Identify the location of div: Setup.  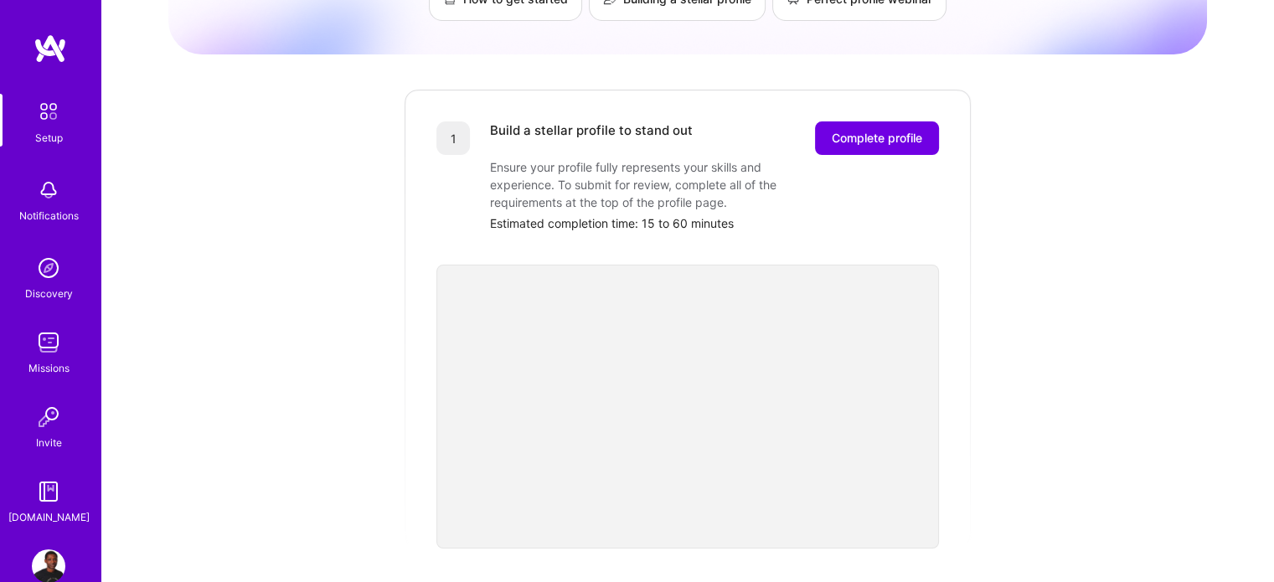
(49, 137).